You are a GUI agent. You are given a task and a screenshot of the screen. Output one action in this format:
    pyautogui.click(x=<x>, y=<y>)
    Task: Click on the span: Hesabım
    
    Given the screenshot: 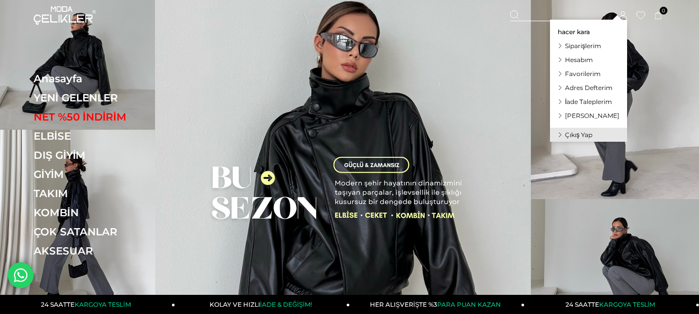 What is the action you would take?
    pyautogui.click(x=579, y=60)
    